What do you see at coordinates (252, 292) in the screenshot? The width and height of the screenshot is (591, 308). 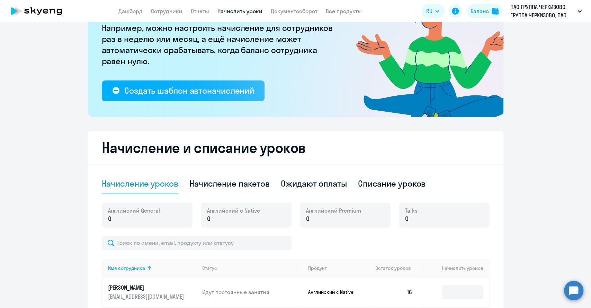 I see `p: Идут постоянные занятия` at bounding box center [252, 292].